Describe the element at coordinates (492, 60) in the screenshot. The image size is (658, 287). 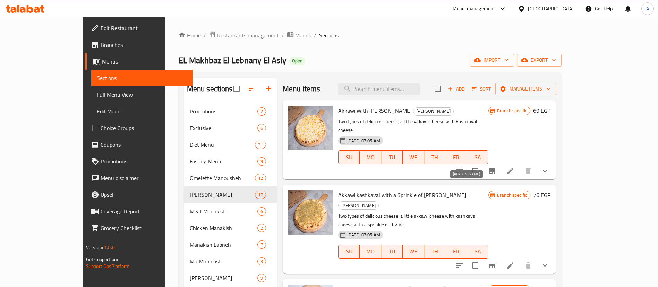
I see `button: import` at that location.